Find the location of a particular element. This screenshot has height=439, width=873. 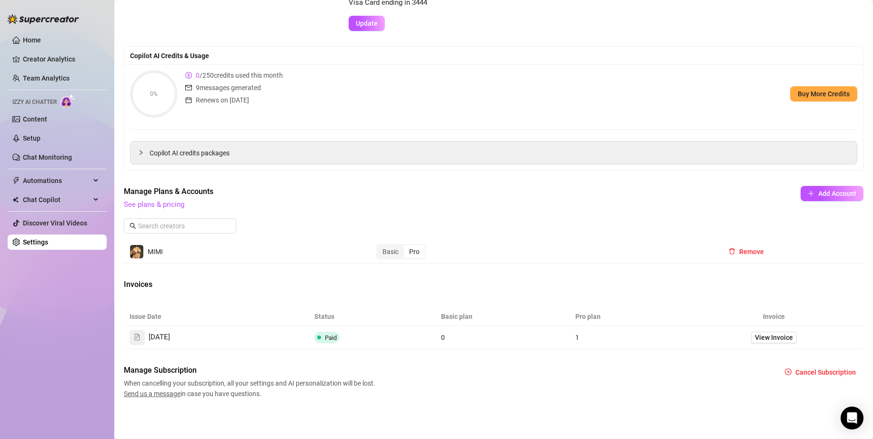

span: / 250 credits used this month is located at coordinates (239, 75).